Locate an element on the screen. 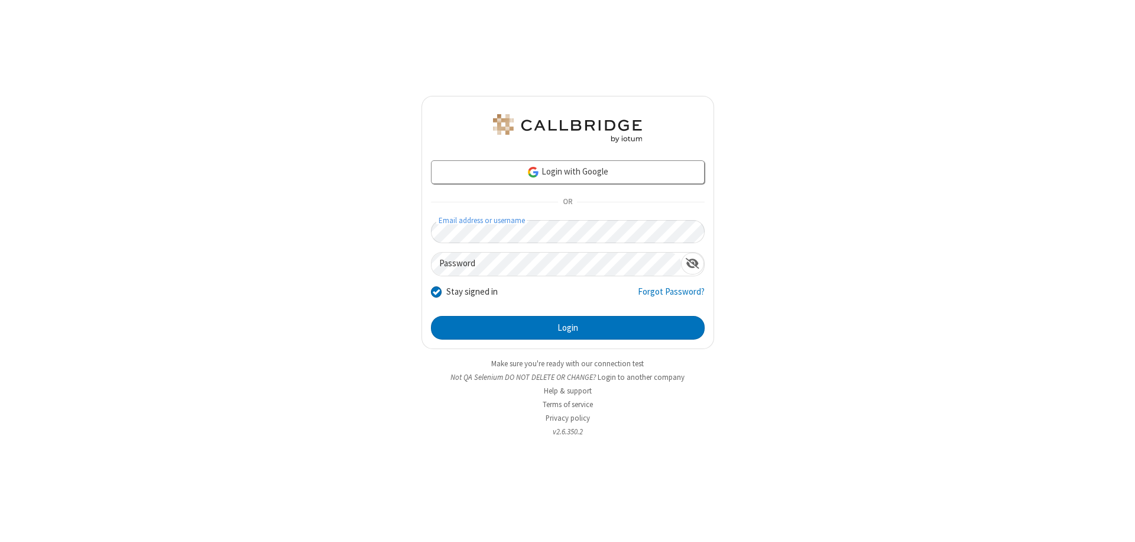  a: Forgot Password? is located at coordinates (671, 296).